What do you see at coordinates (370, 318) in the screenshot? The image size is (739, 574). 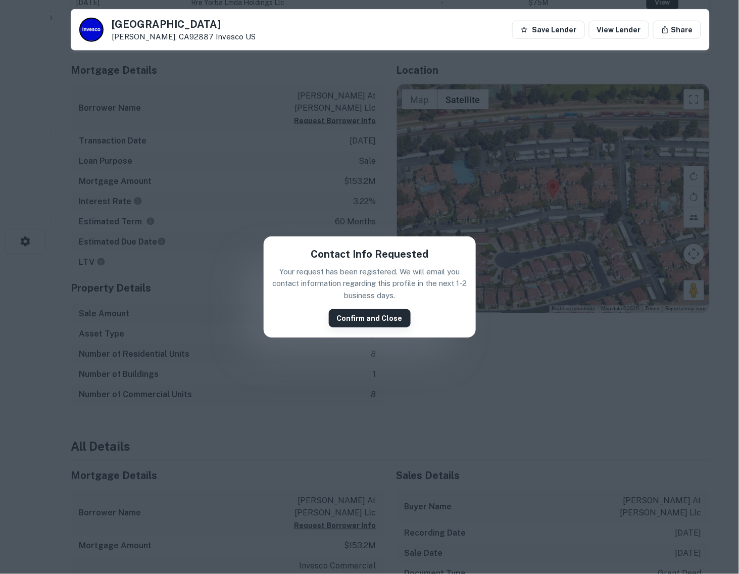 I see `button: Confirm and Close` at bounding box center [370, 318].